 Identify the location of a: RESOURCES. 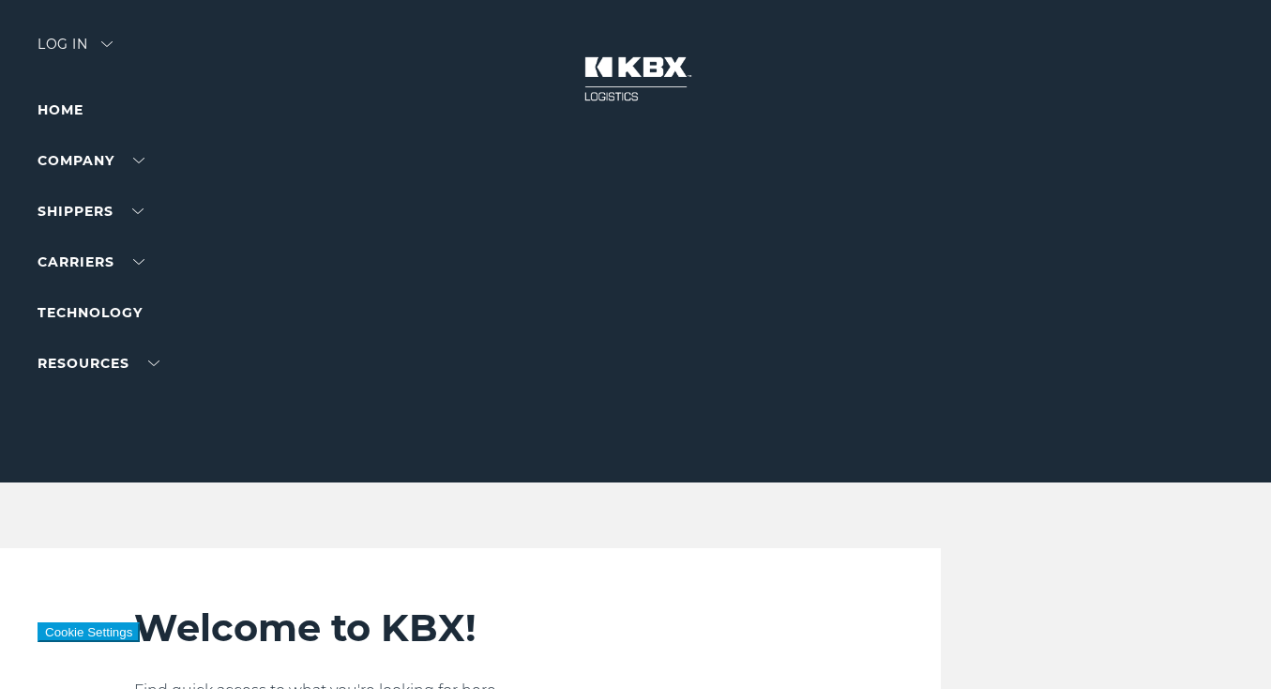
(99, 363).